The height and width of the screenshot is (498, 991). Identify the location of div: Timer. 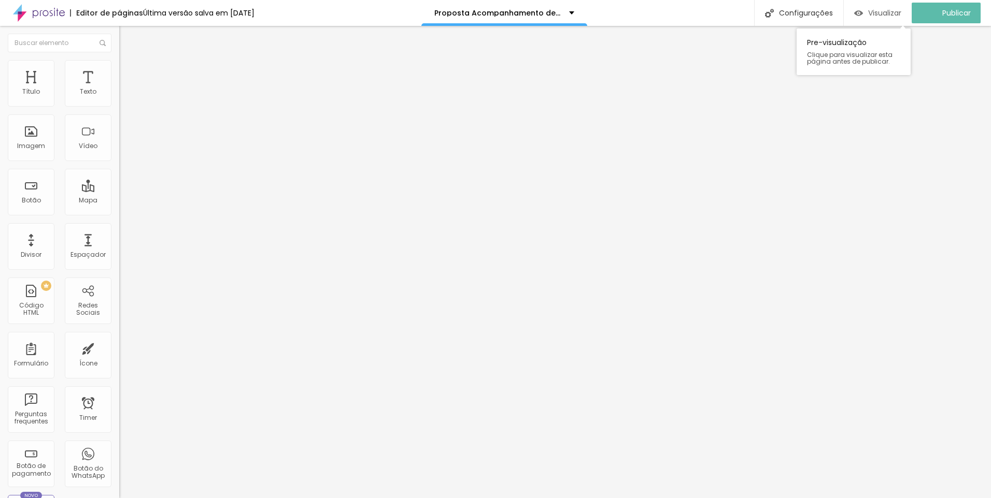
(88, 418).